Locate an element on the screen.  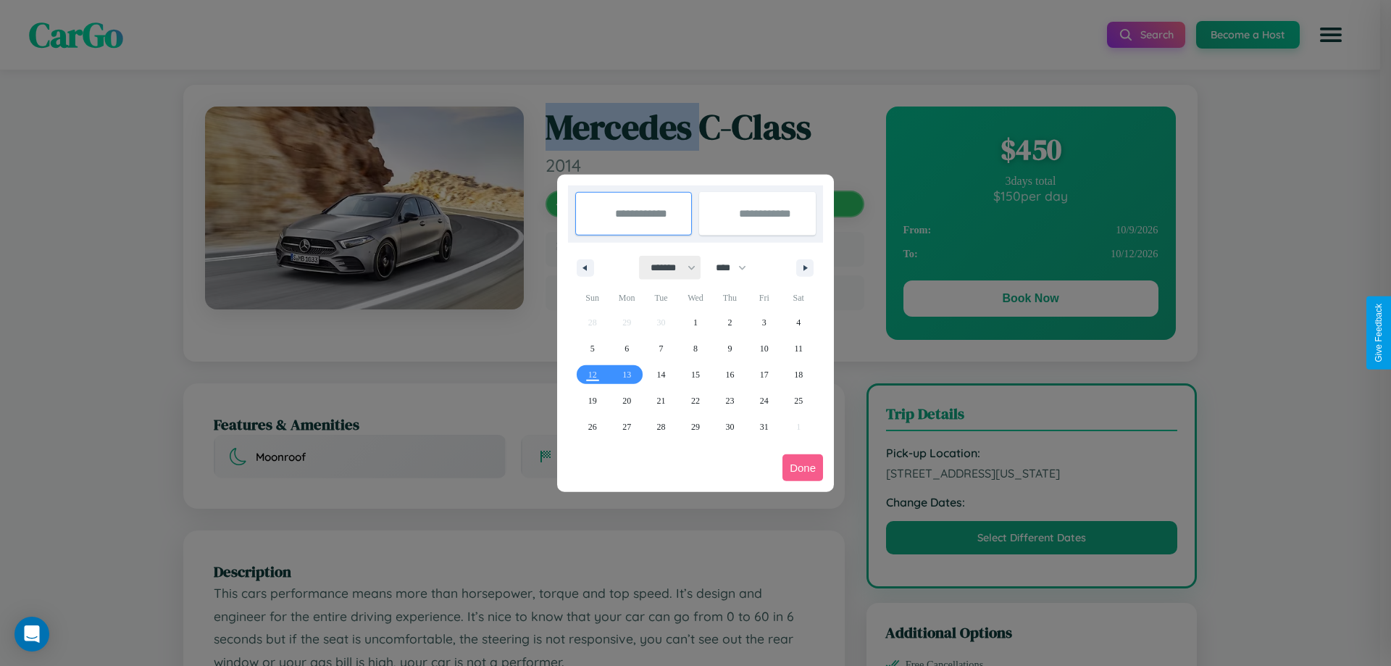
span: 14 is located at coordinates (662, 375).